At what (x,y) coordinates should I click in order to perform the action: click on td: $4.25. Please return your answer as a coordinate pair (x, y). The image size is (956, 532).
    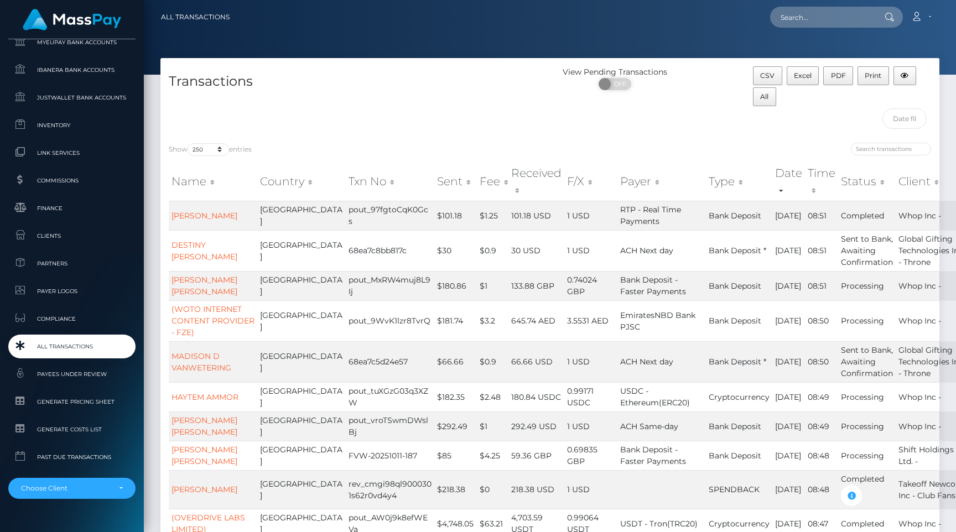
    Looking at the image, I should click on (492, 455).